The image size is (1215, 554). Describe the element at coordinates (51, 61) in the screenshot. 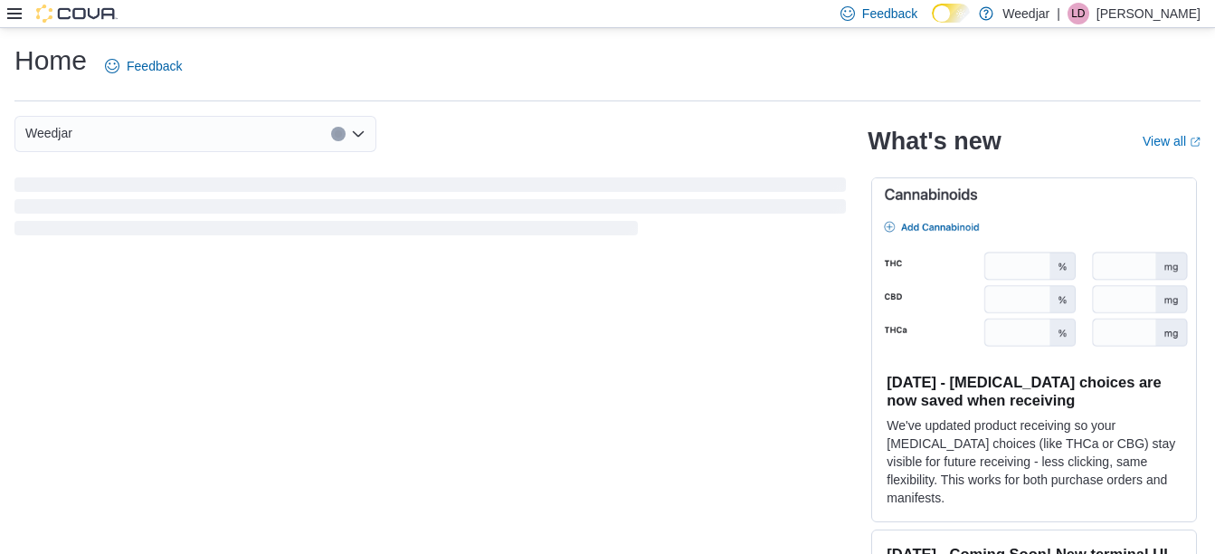

I see `h1: Home` at that location.